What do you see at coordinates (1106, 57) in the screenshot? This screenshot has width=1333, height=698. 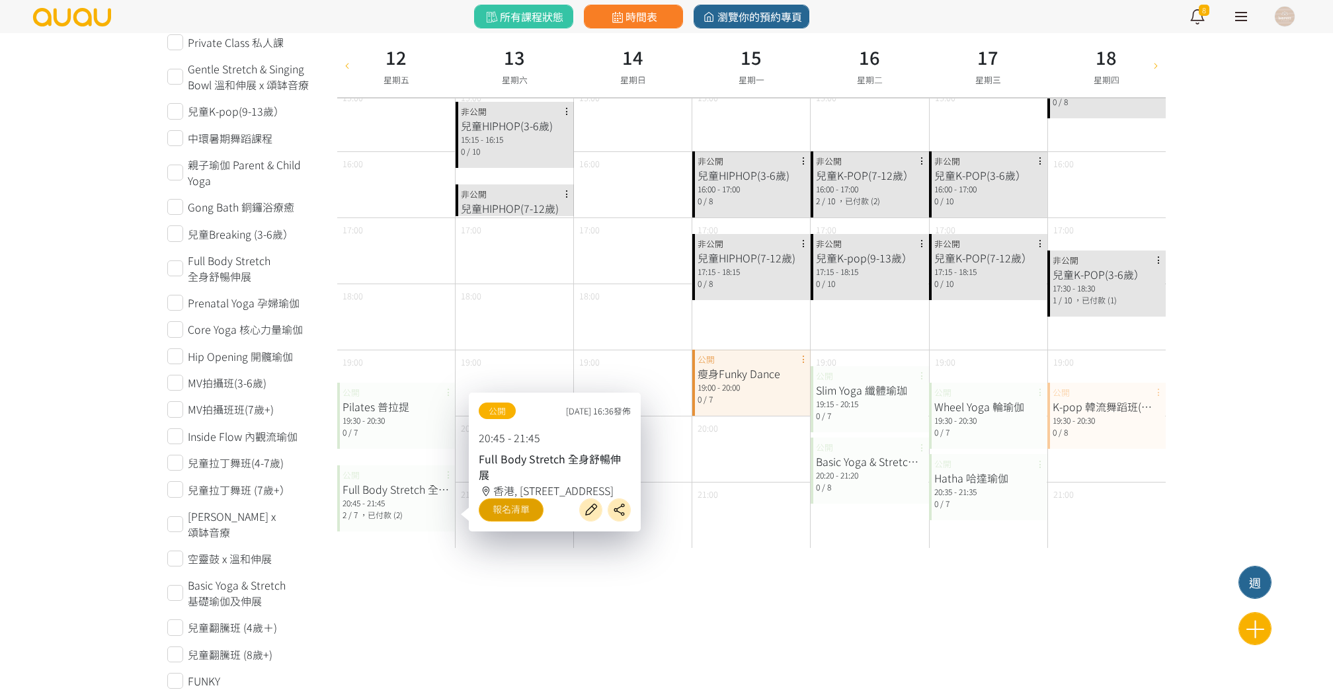 I see `h3: 18` at bounding box center [1106, 57].